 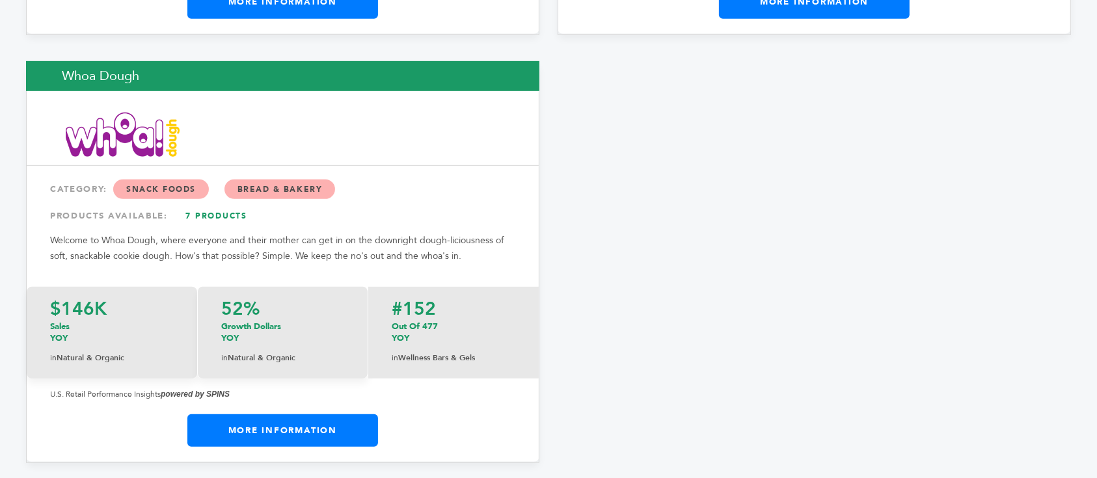 What do you see at coordinates (217, 216) in the screenshot?
I see `a: 7 Products` at bounding box center [217, 216].